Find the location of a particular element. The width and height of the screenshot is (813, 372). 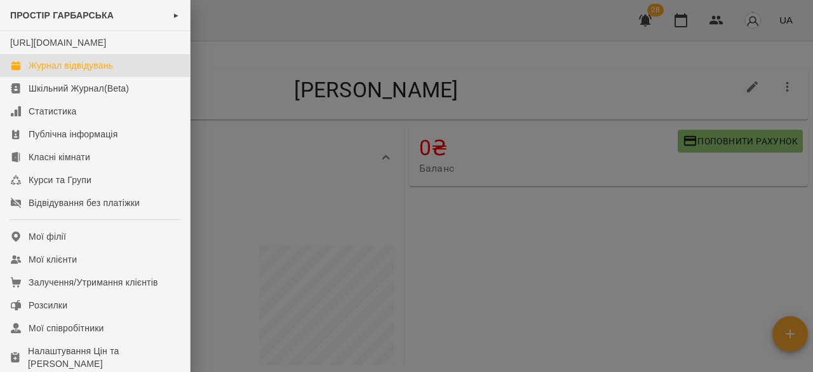

div: Мої співробітники is located at coordinates (66, 328).